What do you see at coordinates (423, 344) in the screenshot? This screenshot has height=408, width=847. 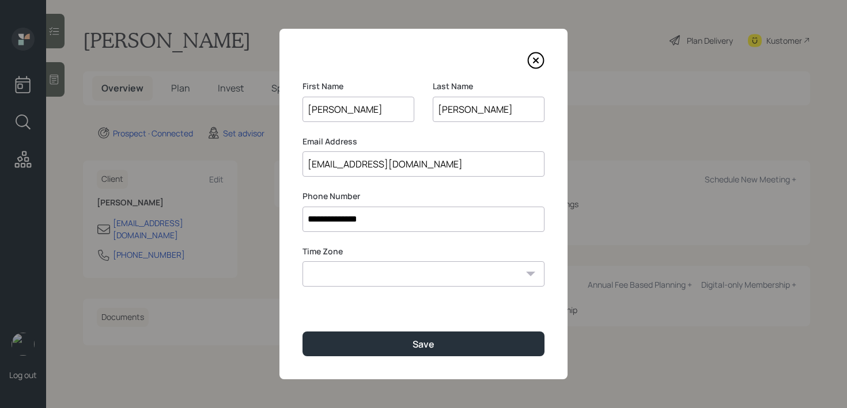 I see `button: Save` at bounding box center [423, 344].